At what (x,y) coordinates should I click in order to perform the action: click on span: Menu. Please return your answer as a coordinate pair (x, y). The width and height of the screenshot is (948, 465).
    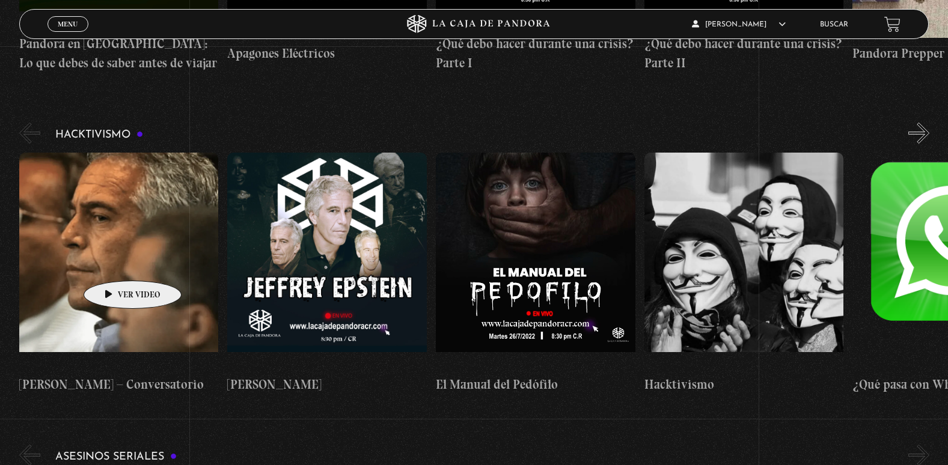
    Looking at the image, I should click on (67, 24).